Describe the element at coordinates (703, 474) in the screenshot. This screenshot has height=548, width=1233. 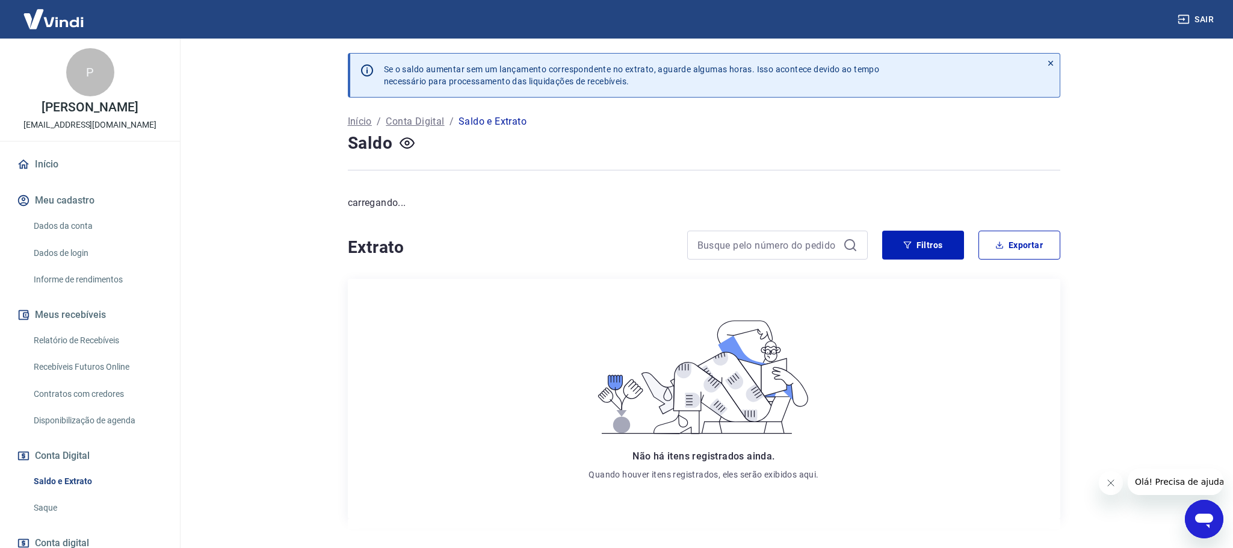
I see `p: Quando houver itens registrados, eles serão exibidos aqui.` at that location.